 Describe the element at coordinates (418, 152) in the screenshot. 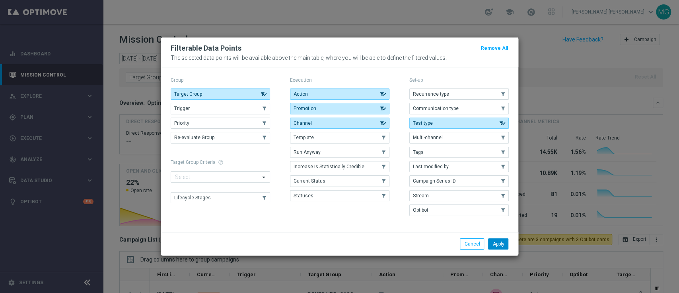

I see `span: Tags` at that location.